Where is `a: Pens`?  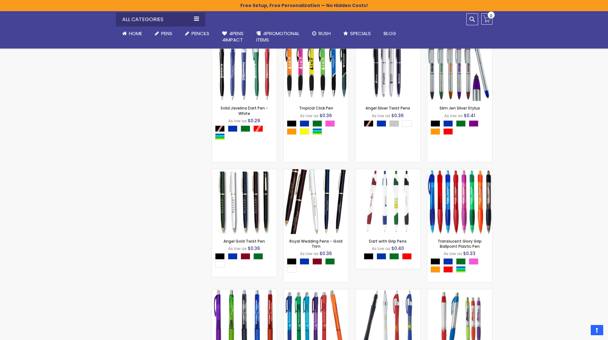
a: Pens is located at coordinates (164, 34).